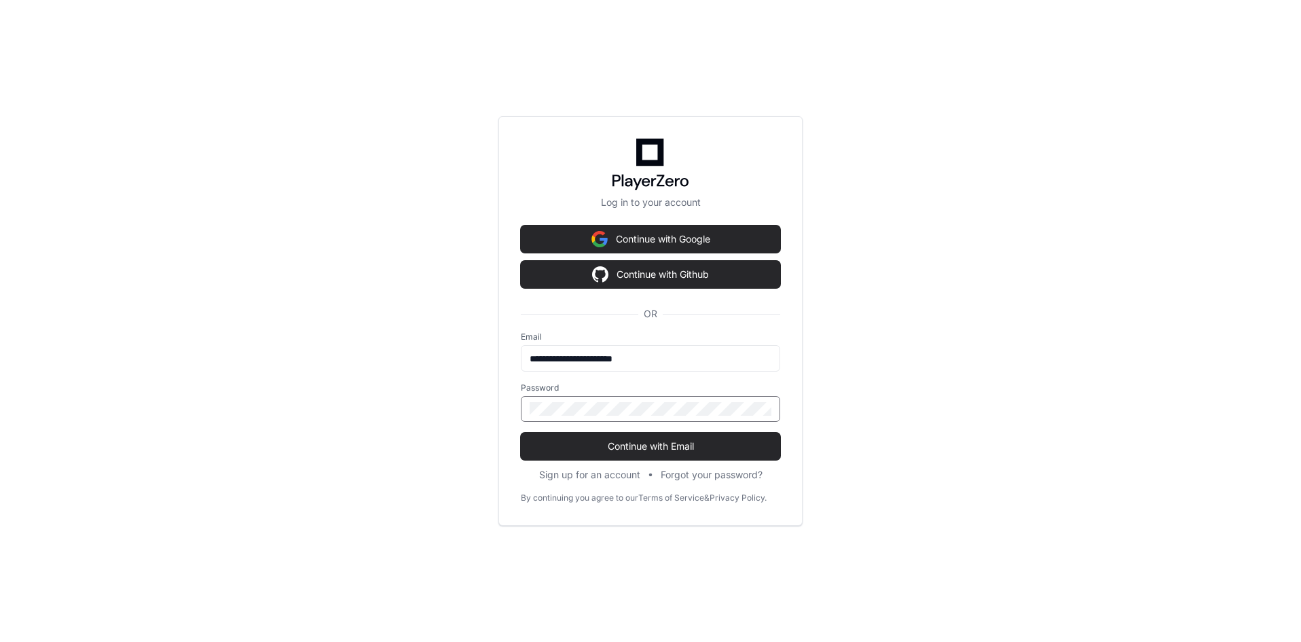  I want to click on p: Log in to your account, so click(650, 202).